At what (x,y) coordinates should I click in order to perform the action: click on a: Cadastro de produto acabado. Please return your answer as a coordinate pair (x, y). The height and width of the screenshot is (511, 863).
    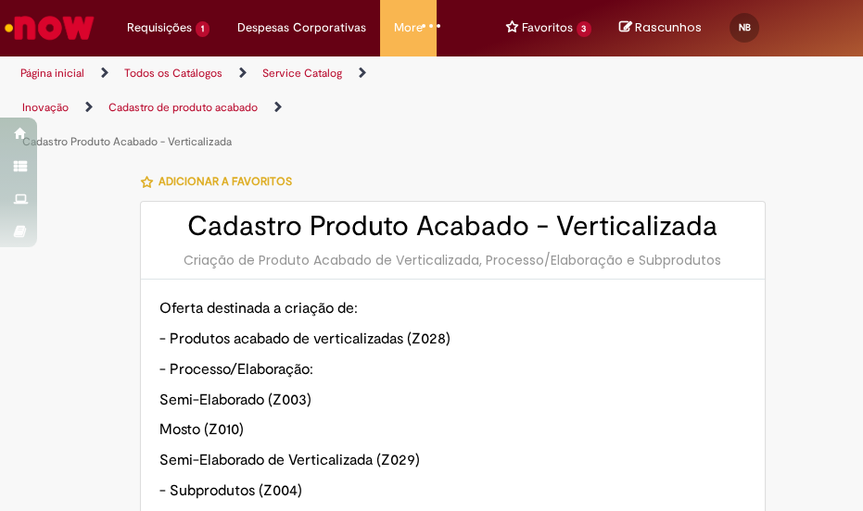
    Looking at the image, I should click on (183, 107).